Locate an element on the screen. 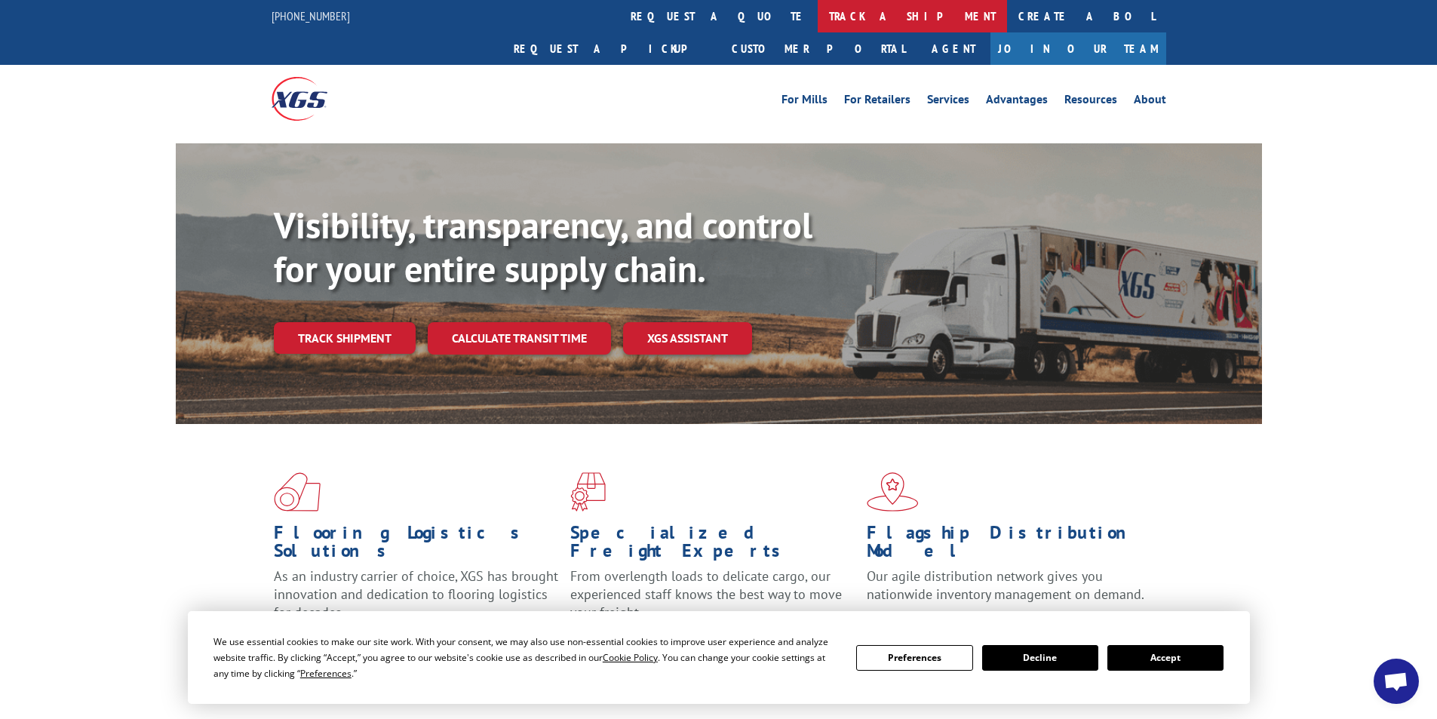 The image size is (1437, 719). h1: Flagship Distribution Model is located at coordinates (1009, 545).